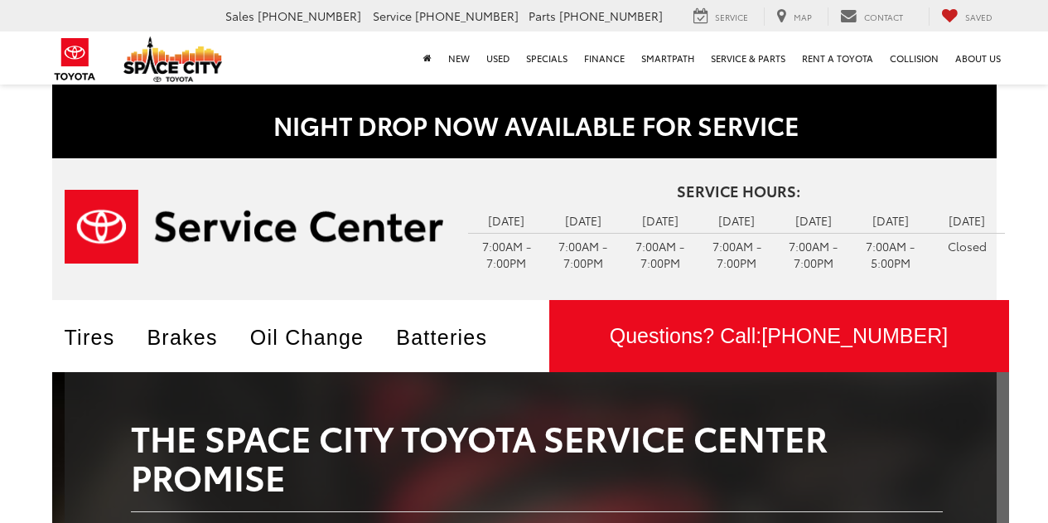  What do you see at coordinates (254, 226) in the screenshot?
I see `a: Service Center | Space City Toyota in Humble TX` at bounding box center [254, 226].